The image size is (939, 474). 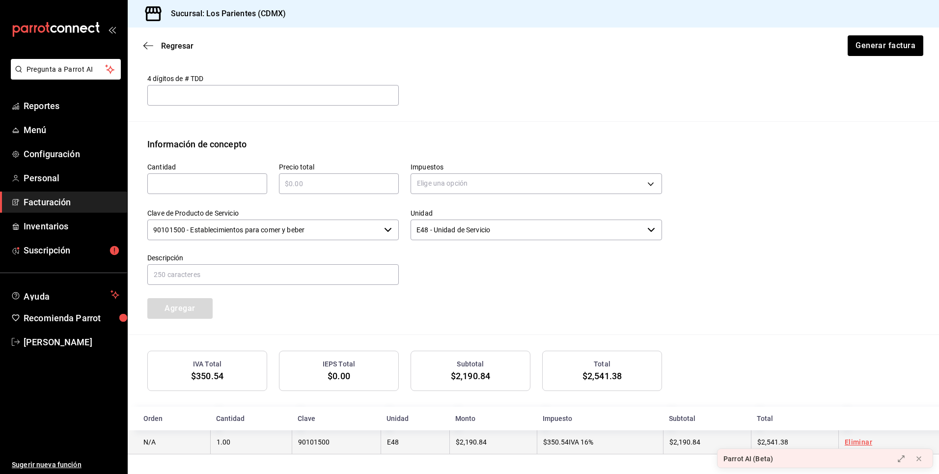 I want to click on span: $0.00, so click(x=339, y=376).